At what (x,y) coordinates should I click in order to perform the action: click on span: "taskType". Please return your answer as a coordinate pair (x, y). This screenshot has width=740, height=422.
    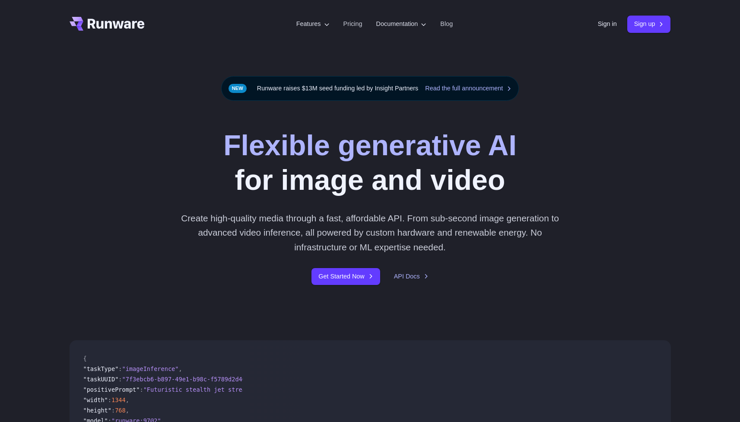
    Looking at the image, I should click on (101, 369).